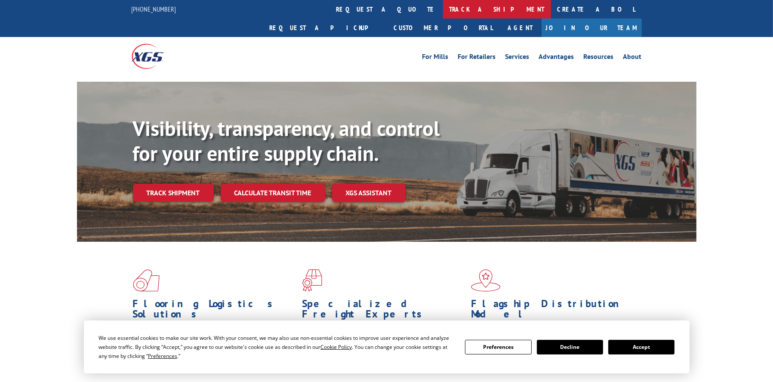  I want to click on button: Accept, so click(641, 347).